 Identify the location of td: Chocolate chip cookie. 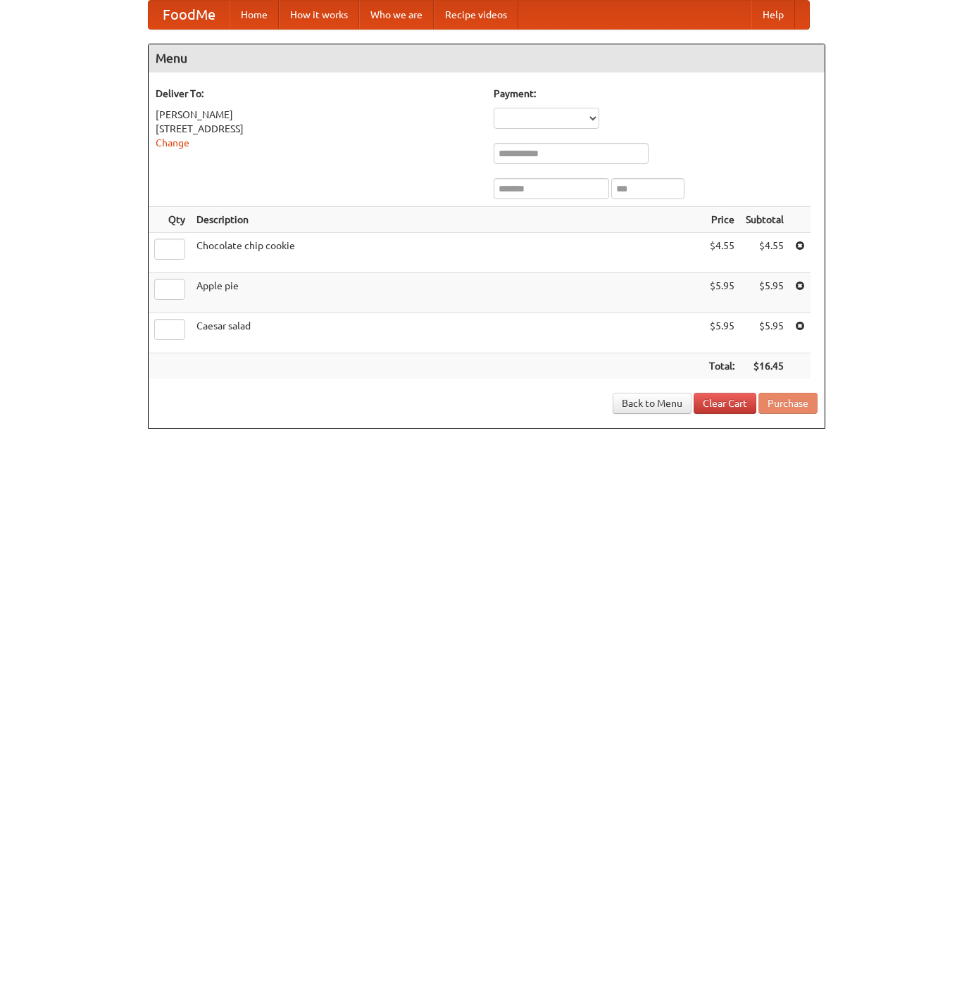
(447, 253).